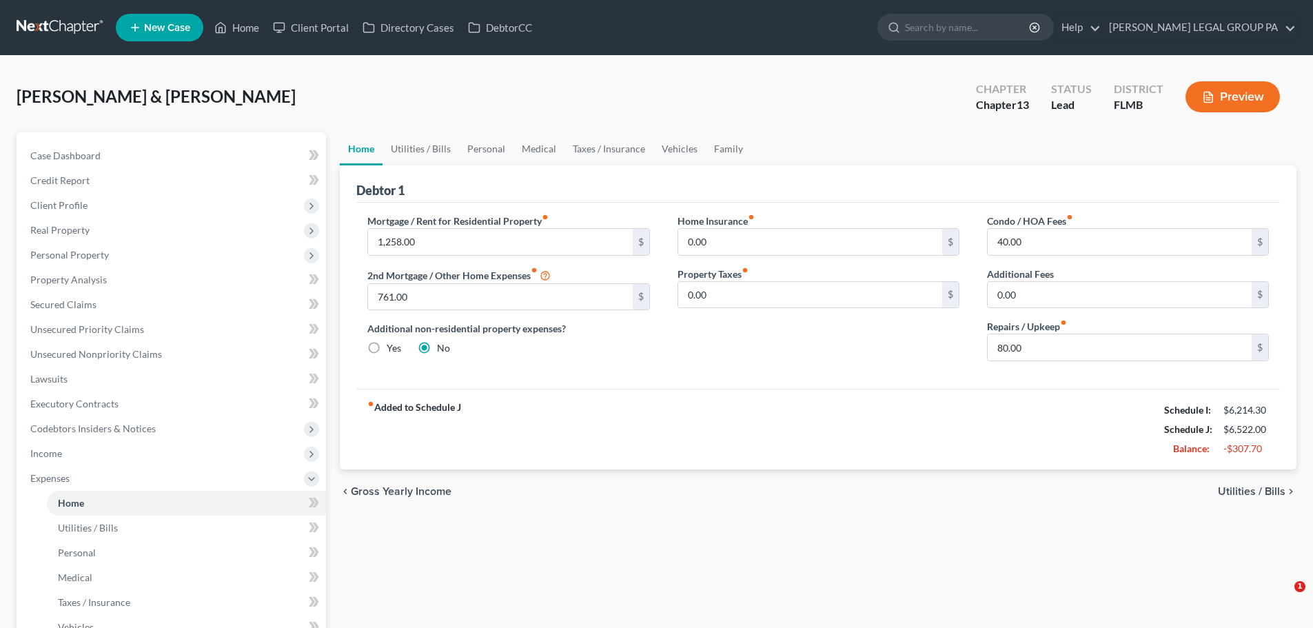 Image resolution: width=1313 pixels, height=628 pixels. What do you see at coordinates (1071, 89) in the screenshot?
I see `div: Status` at bounding box center [1071, 89].